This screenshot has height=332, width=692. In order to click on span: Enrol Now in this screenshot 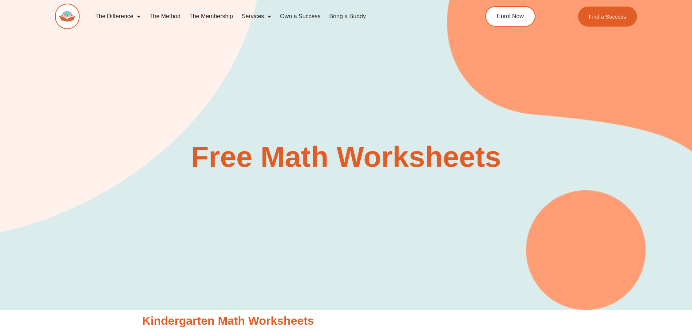, I will do `click(510, 16)`.